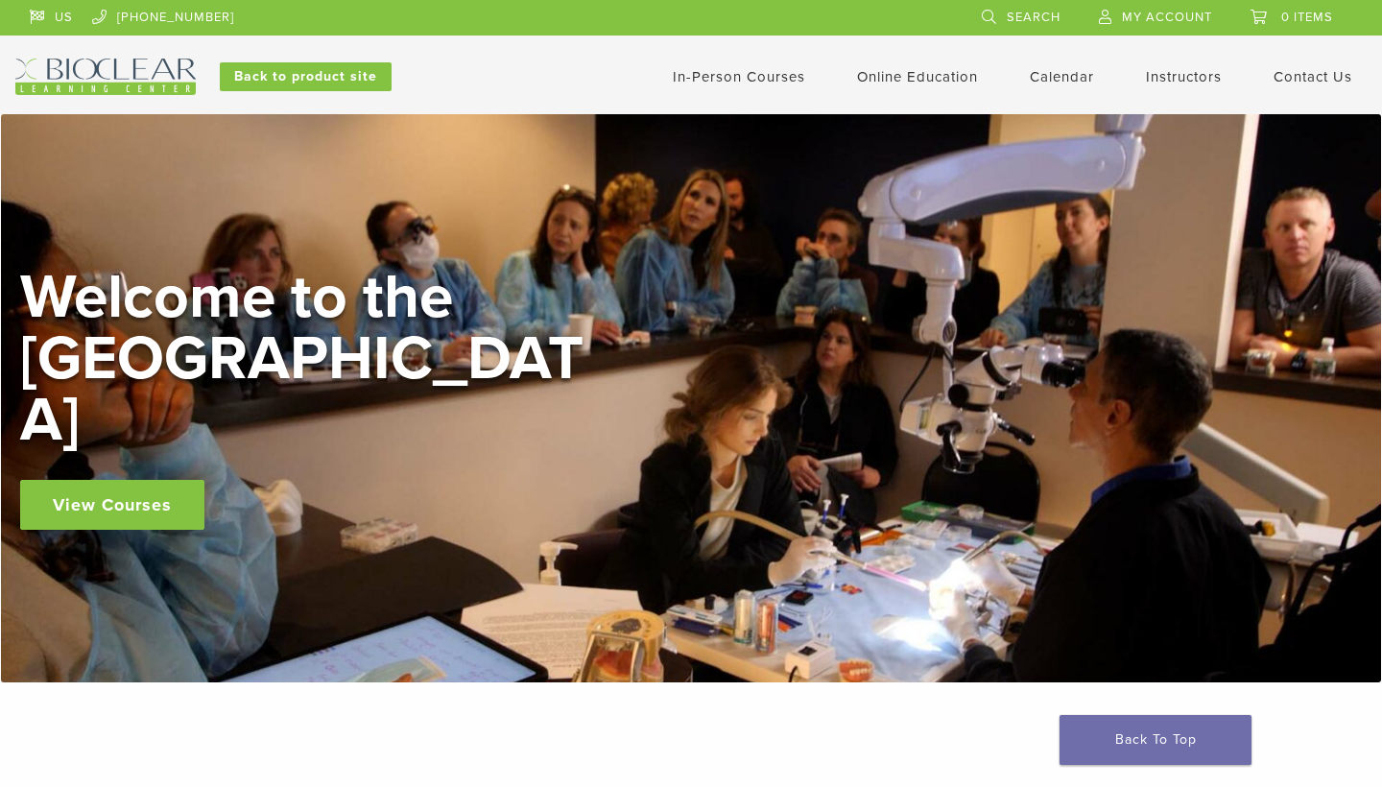 The height and width of the screenshot is (787, 1382). I want to click on a: Calendar, so click(1062, 77).